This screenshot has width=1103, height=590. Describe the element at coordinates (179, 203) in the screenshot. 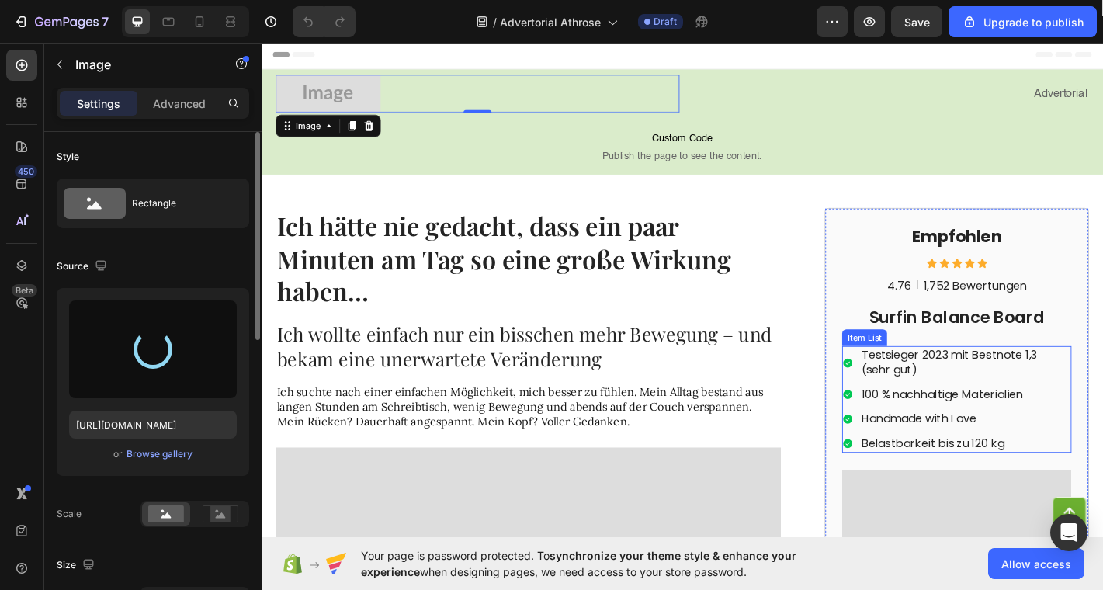

I see `div: Rectangle` at that location.